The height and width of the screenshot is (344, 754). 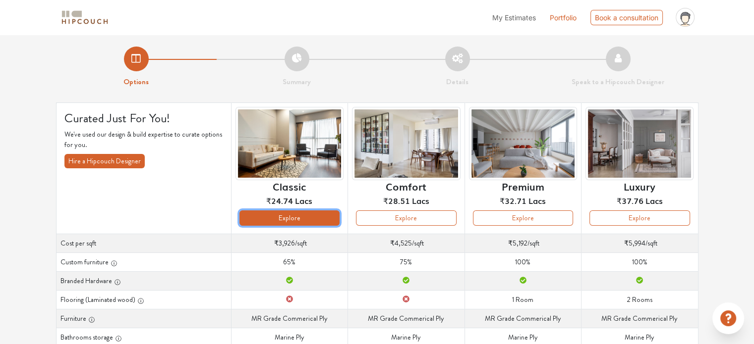 I want to click on td: 1 Room, so click(x=522, y=300).